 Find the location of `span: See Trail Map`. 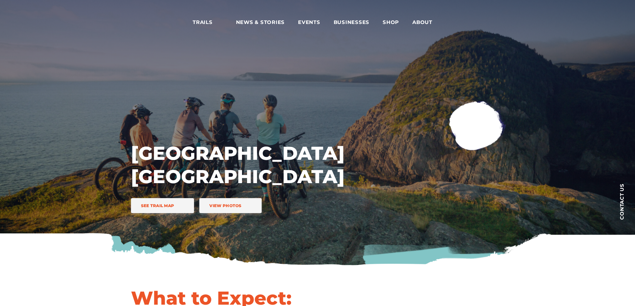

span: See Trail Map is located at coordinates (158, 206).